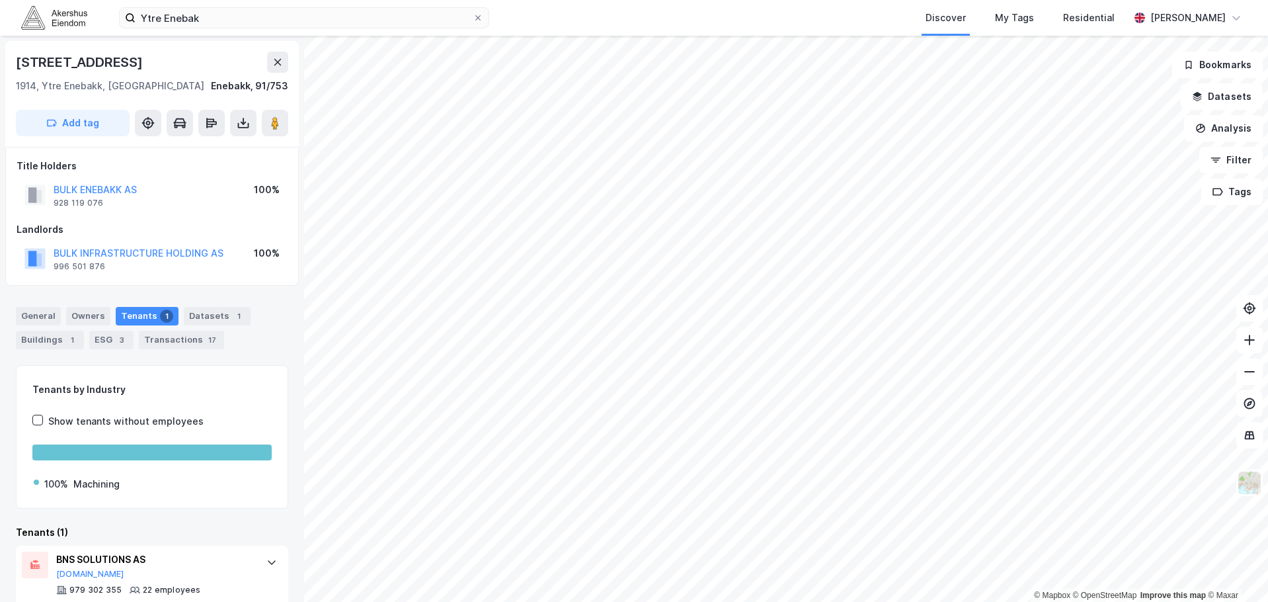 This screenshot has height=602, width=1268. I want to click on div: Discover, so click(945, 18).